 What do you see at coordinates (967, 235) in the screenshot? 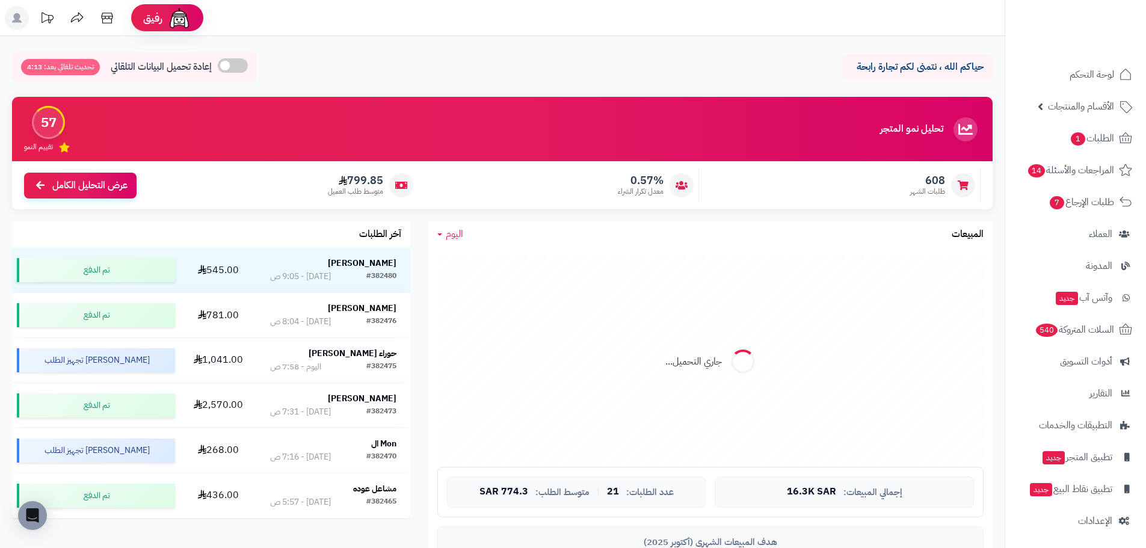
I see `h3: المبيعات` at bounding box center [967, 235].